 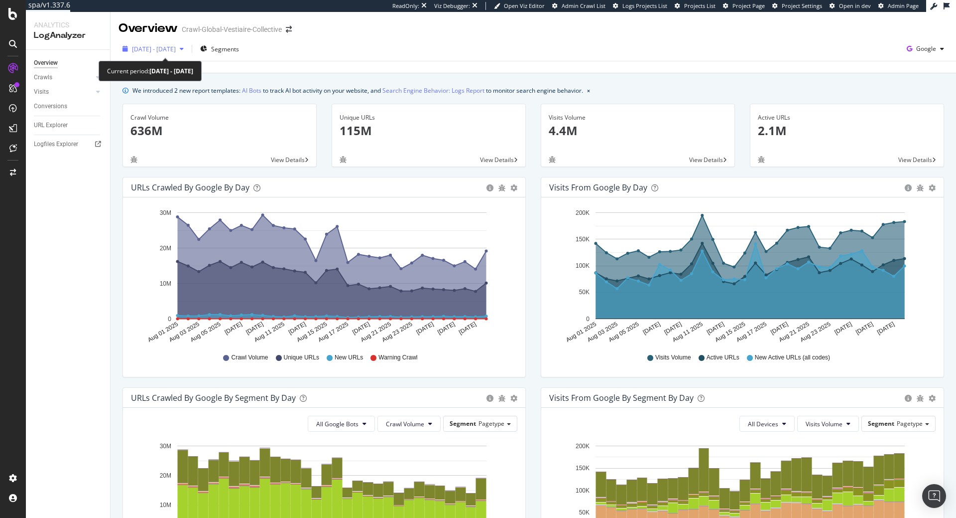 I want to click on button: All Devices, so click(x=767, y=423).